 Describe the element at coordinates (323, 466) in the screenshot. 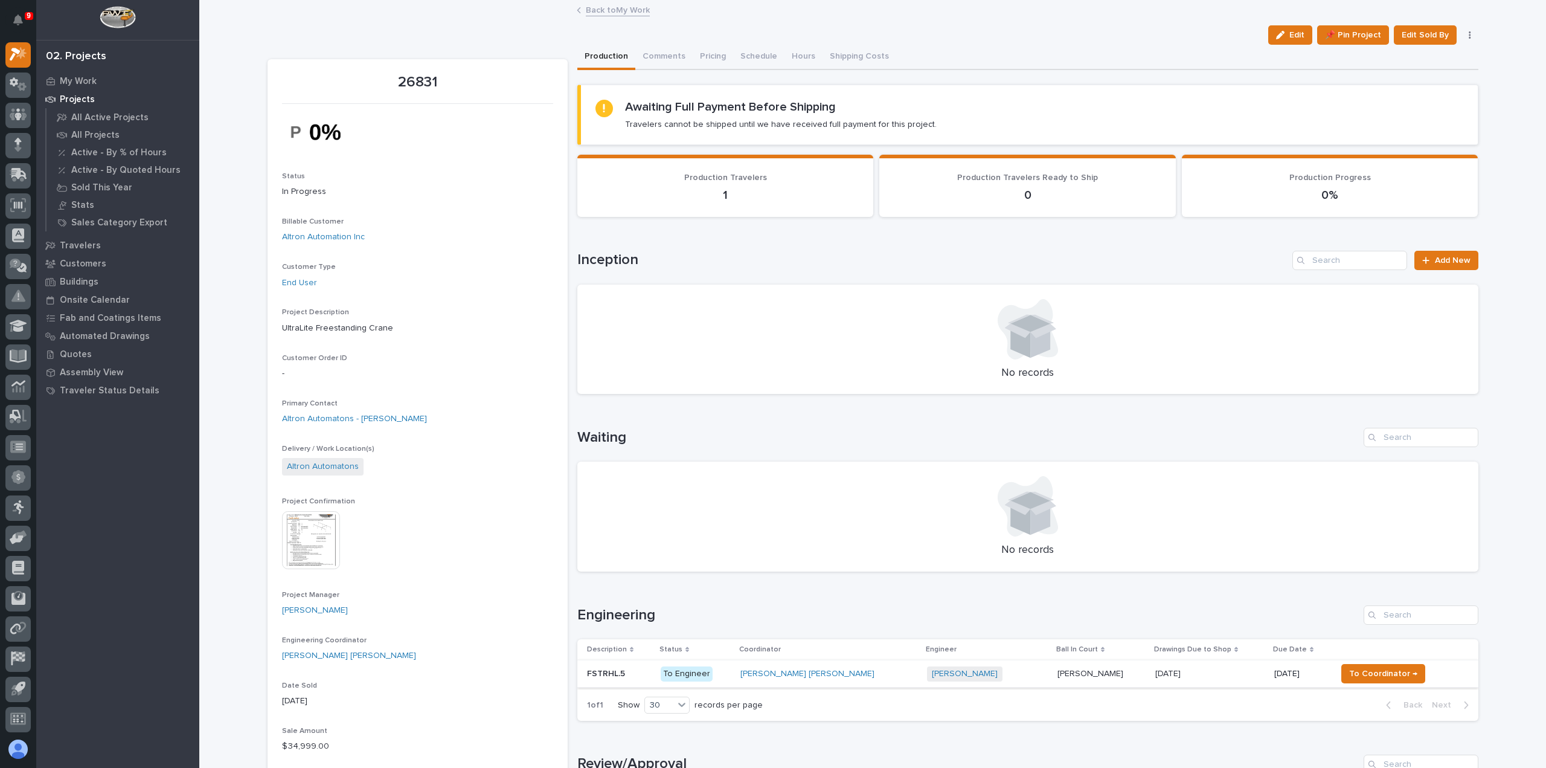

I see `a: Altron Automatons` at that location.